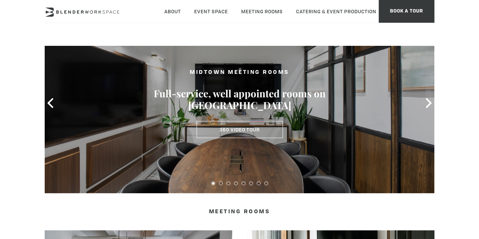  What do you see at coordinates (240, 130) in the screenshot?
I see `a: 360 Video Tour` at bounding box center [240, 130].